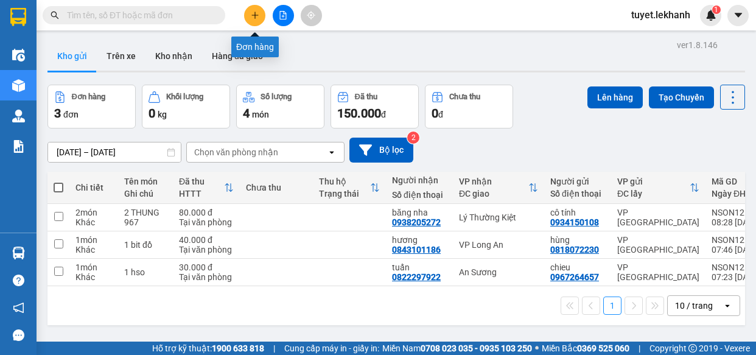 The width and height of the screenshot is (756, 355). Describe the element at coordinates (575, 222) in the screenshot. I see `div: 0934150108` at that location.